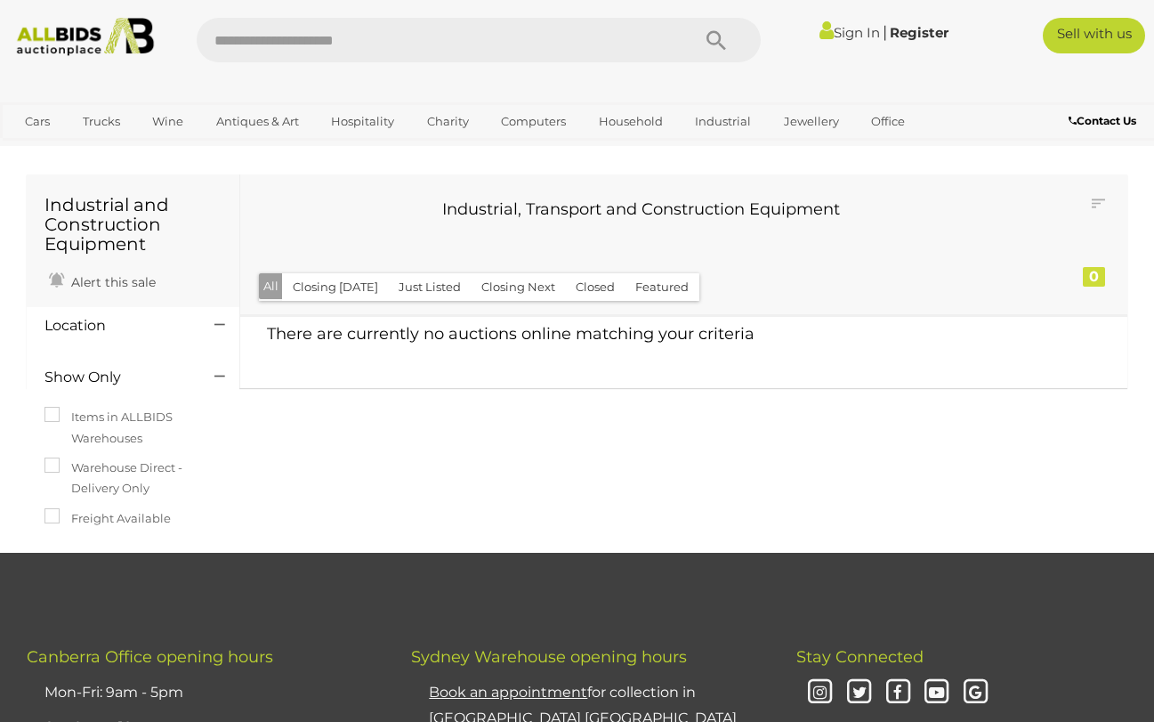 This screenshot has height=722, width=1154. What do you see at coordinates (257, 121) in the screenshot?
I see `a: Antiques & Art` at bounding box center [257, 121].